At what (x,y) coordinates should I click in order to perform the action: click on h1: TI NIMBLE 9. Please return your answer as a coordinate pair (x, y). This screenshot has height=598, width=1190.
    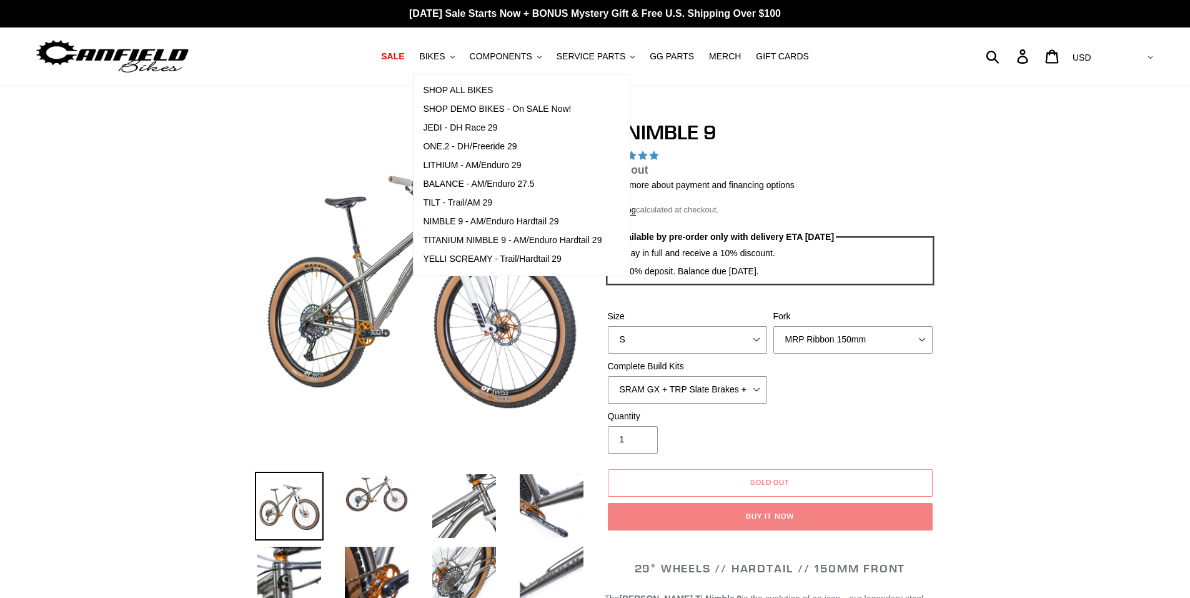
    Looking at the image, I should click on (770, 132).